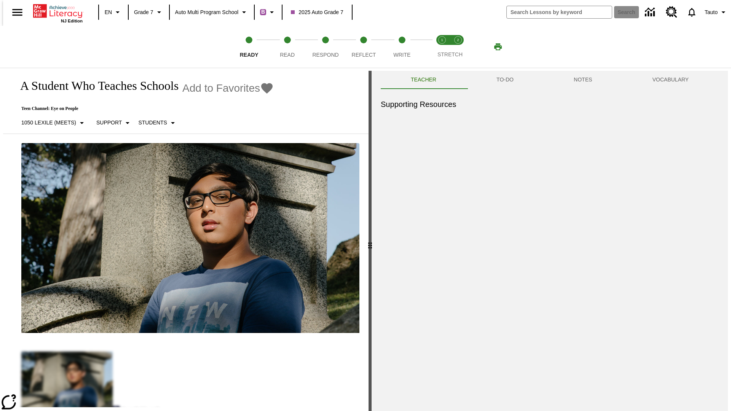 This screenshot has width=731, height=411. Describe the element at coordinates (550, 104) in the screenshot. I see `h6: Supporting Resources` at that location.